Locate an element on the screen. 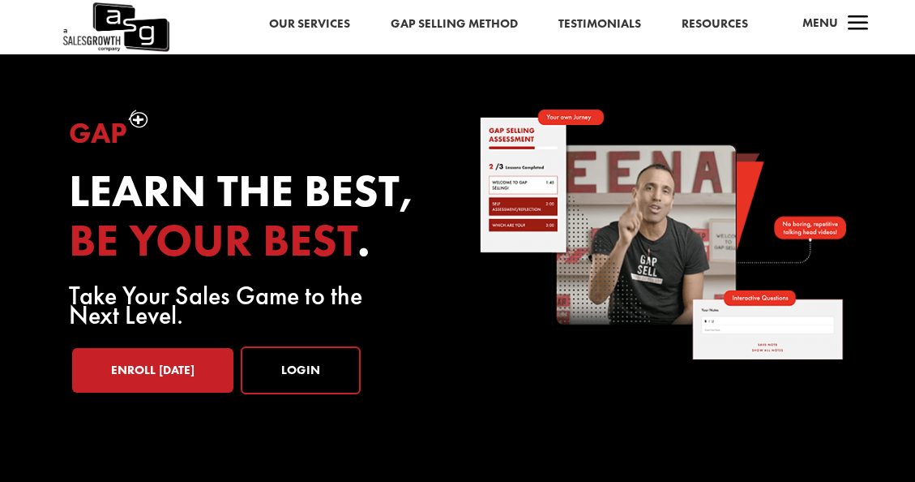 The image size is (915, 482). a: Login is located at coordinates (301, 370).